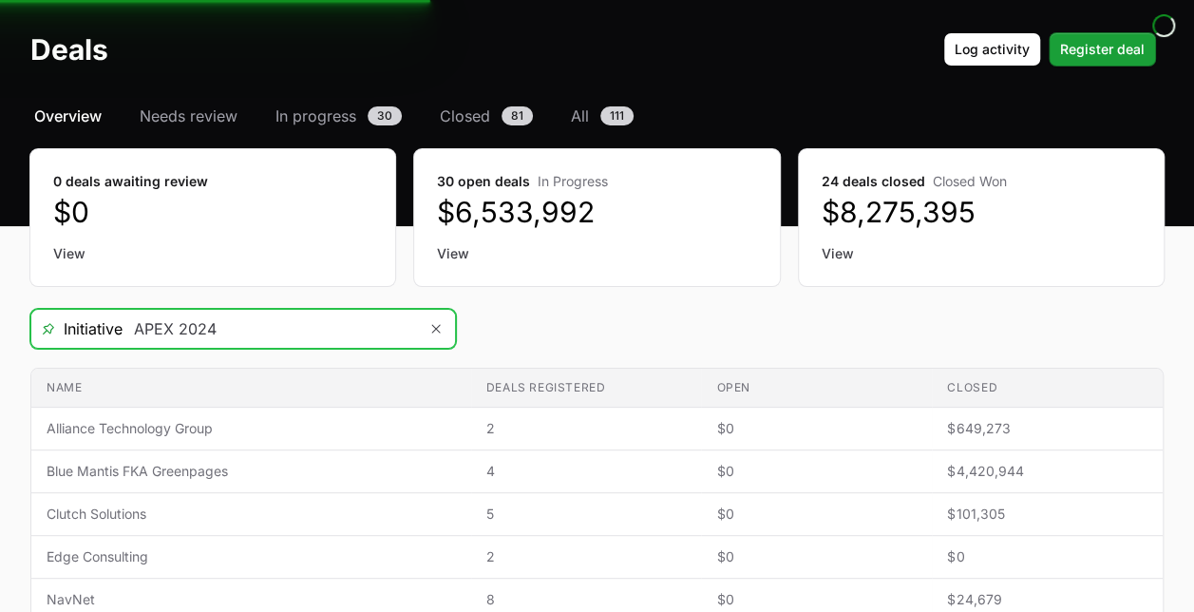  Describe the element at coordinates (67, 116) in the screenshot. I see `a: Overview` at that location.